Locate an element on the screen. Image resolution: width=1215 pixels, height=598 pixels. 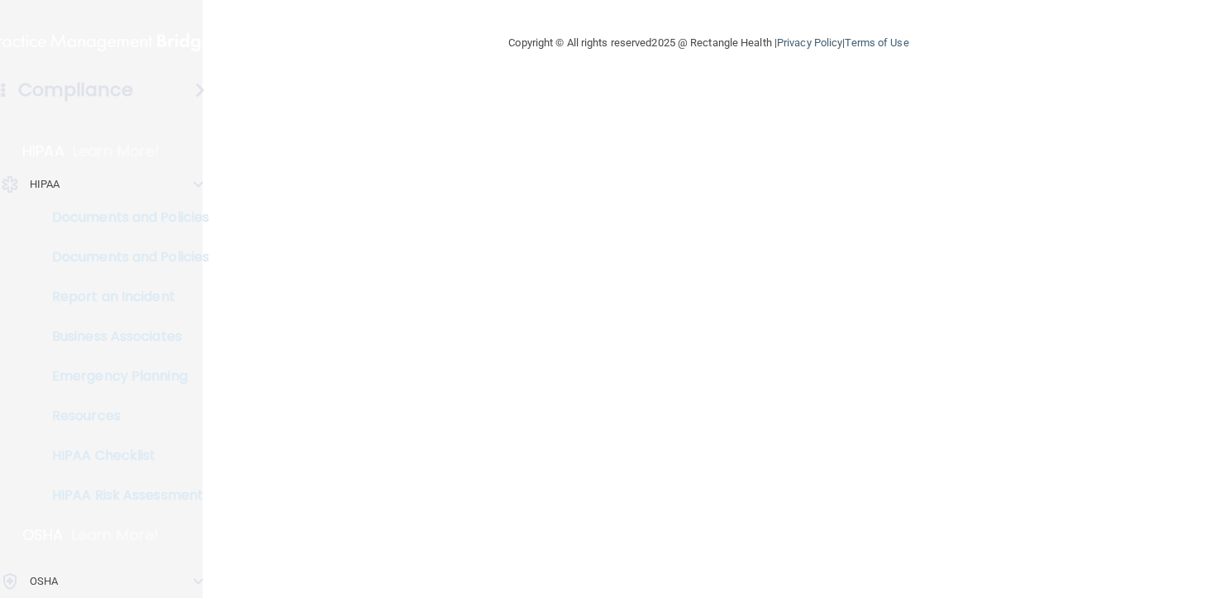
p: Business Associates is located at coordinates (123, 336).